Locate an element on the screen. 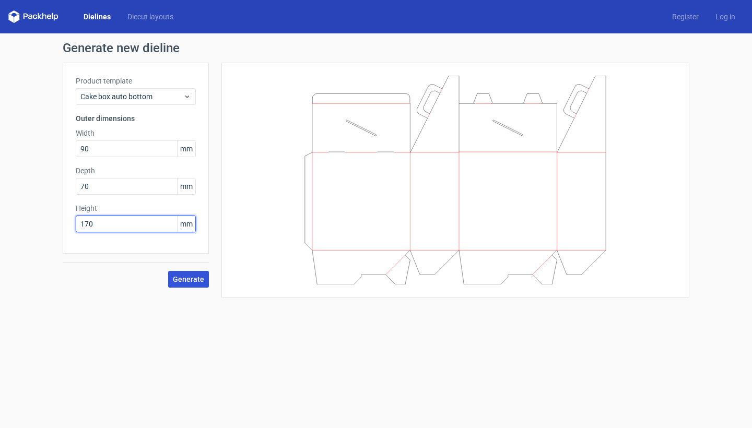 The height and width of the screenshot is (428, 752). h1: Generate new dieline is located at coordinates (376, 48).